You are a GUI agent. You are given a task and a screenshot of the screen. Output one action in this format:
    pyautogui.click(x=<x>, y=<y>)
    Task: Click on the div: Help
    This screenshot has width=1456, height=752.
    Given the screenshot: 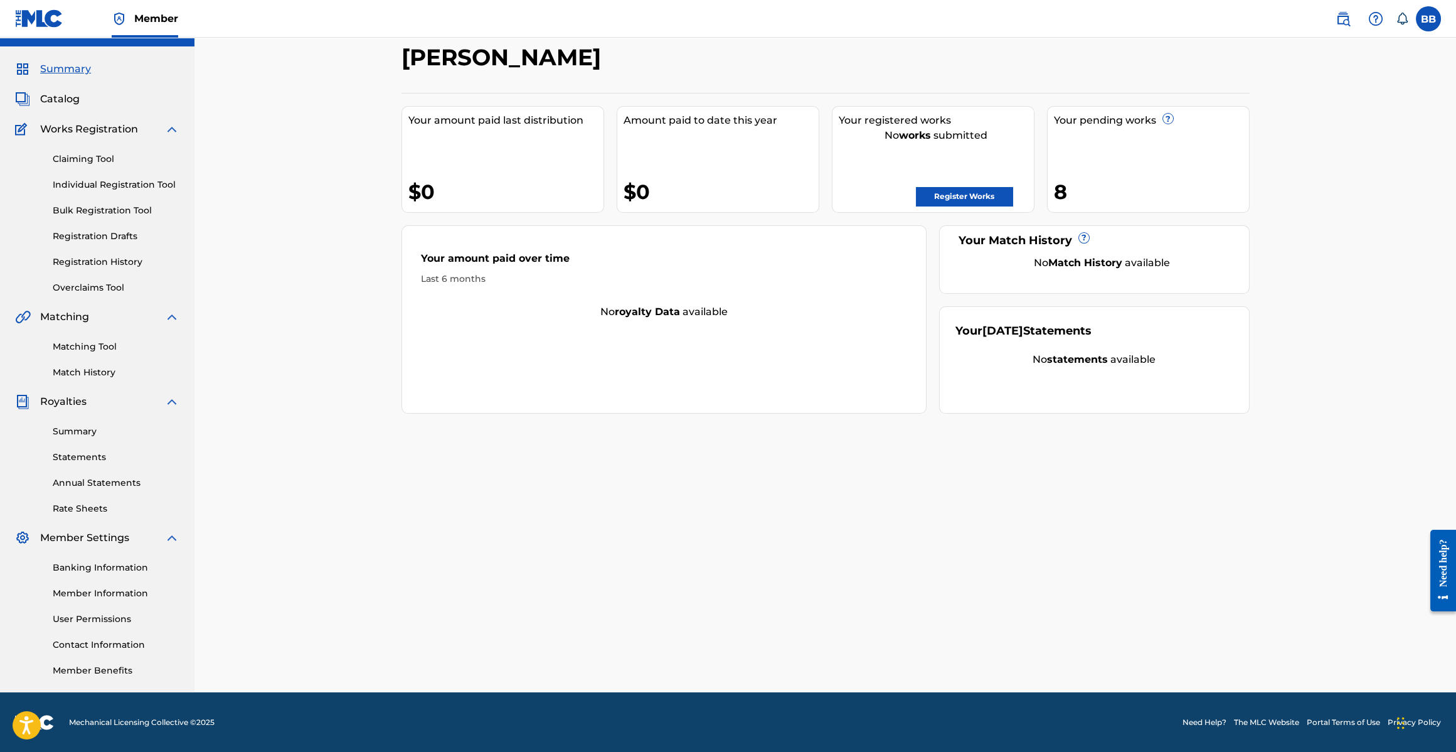 What is the action you would take?
    pyautogui.click(x=1376, y=19)
    